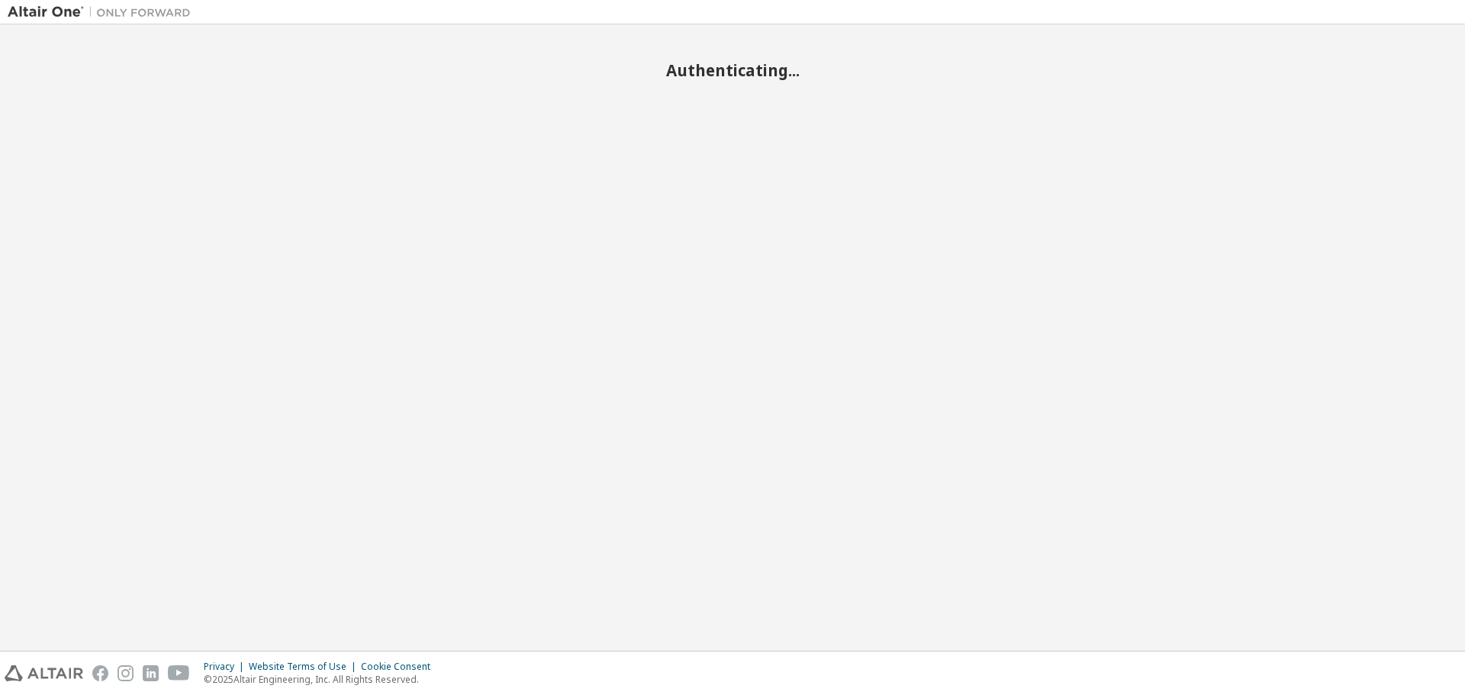 The height and width of the screenshot is (695, 1465). What do you see at coordinates (125, 673) in the screenshot?
I see `img: instagram.svg` at bounding box center [125, 673].